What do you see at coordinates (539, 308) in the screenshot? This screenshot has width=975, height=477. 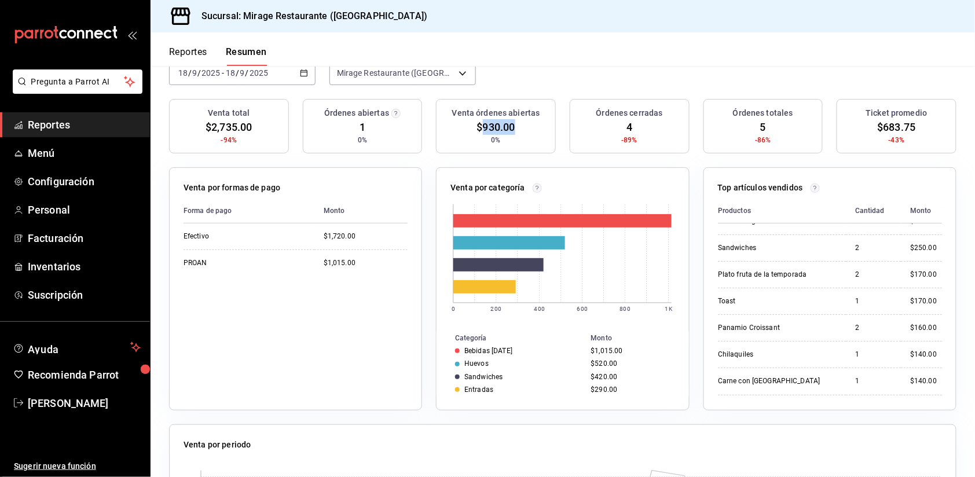 I see `text: 400` at bounding box center [539, 308].